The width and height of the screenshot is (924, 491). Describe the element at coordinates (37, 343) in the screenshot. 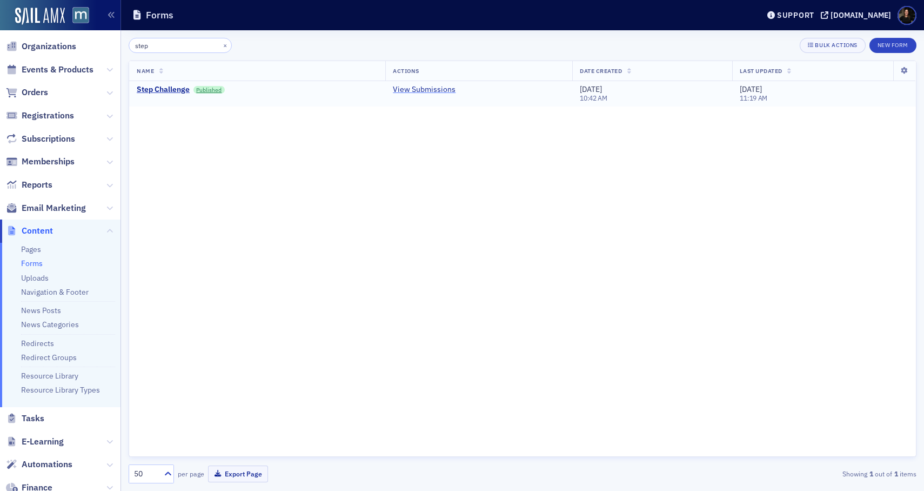

I see `a: Redirects` at that location.